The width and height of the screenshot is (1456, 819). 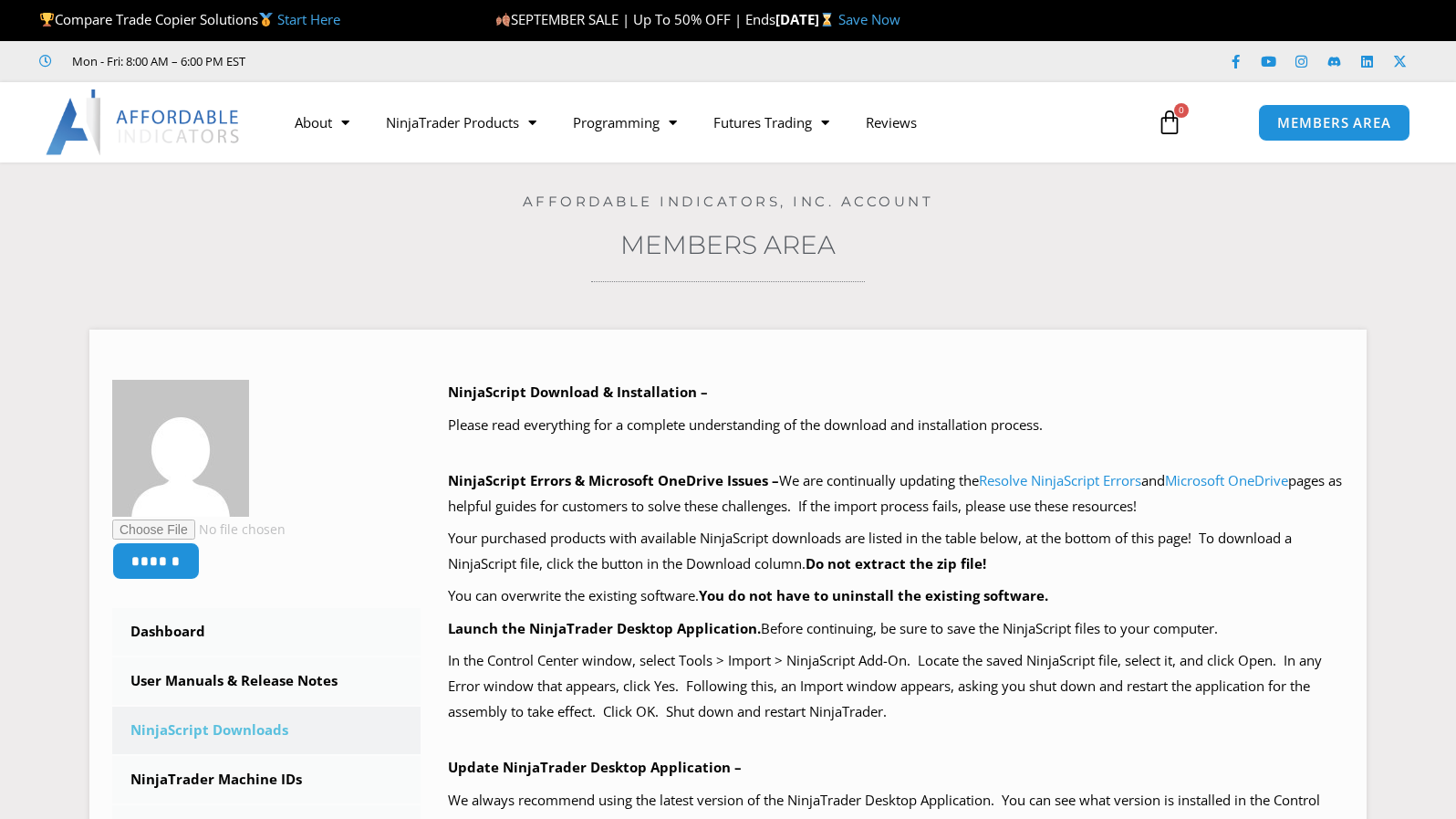 I want to click on b: You do not have to uninstall the existing software., so click(x=873, y=595).